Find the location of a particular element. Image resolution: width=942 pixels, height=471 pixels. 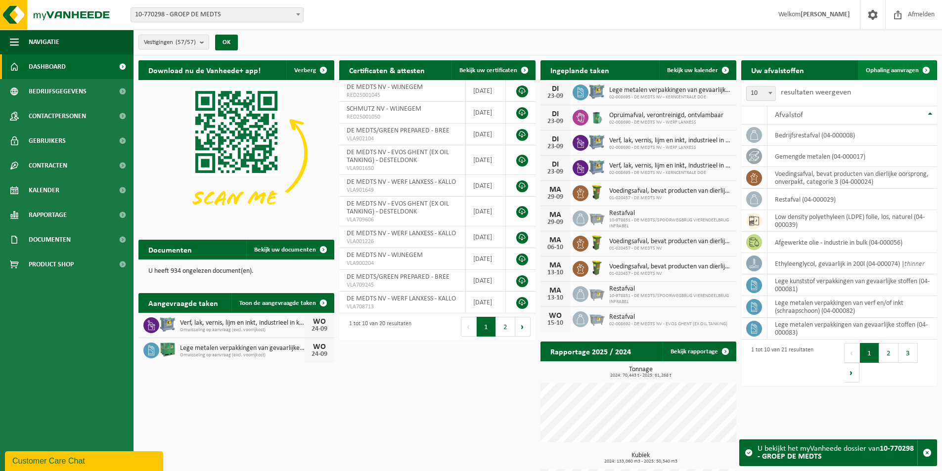

h2: Download nu de Vanheede+ app! is located at coordinates (204, 70).